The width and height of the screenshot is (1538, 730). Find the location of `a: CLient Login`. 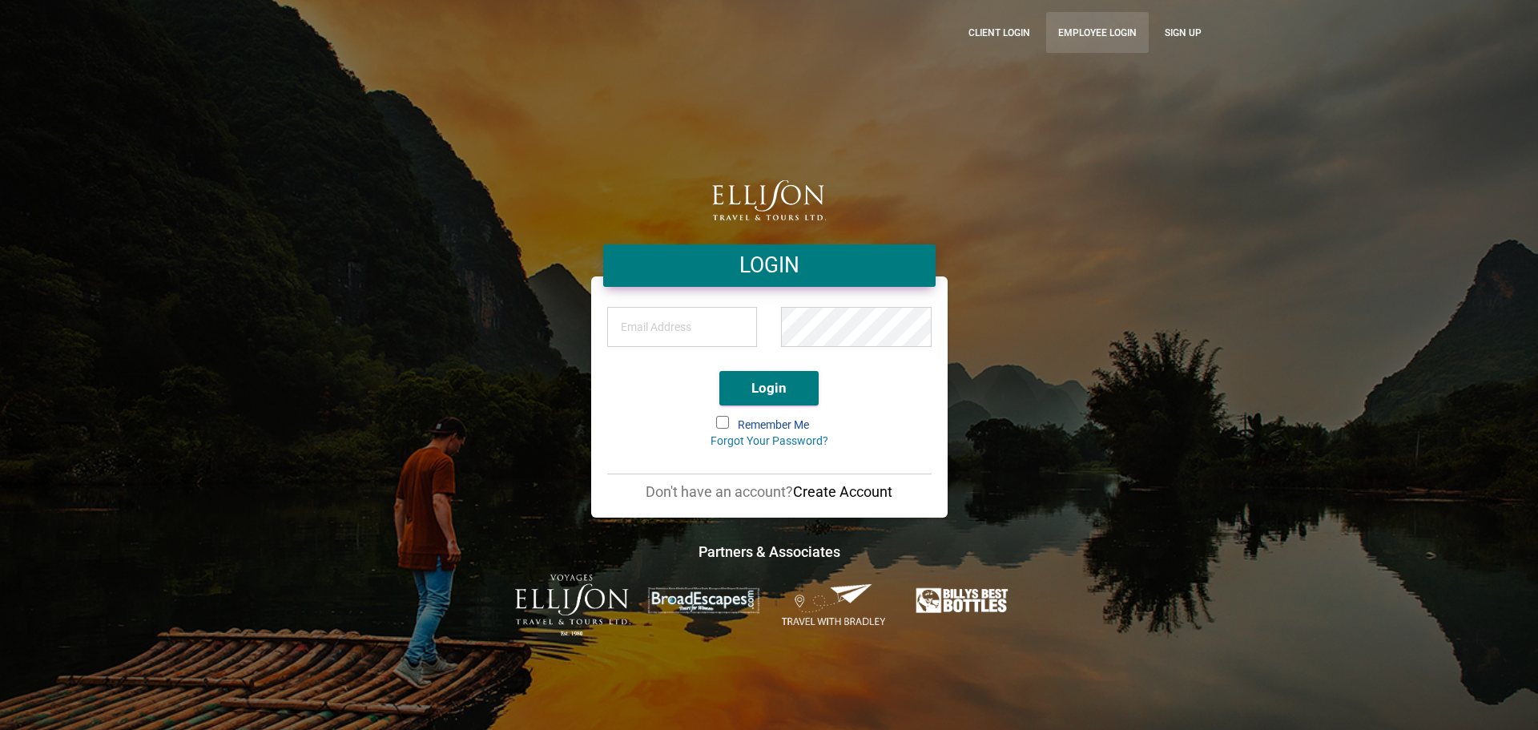

a: CLient Login is located at coordinates (999, 32).